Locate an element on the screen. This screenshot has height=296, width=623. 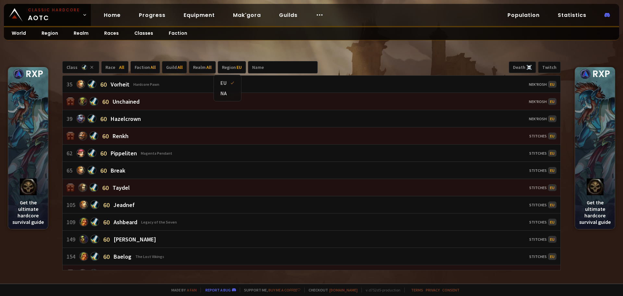
div: Baelog is located at coordinates (139, 256).